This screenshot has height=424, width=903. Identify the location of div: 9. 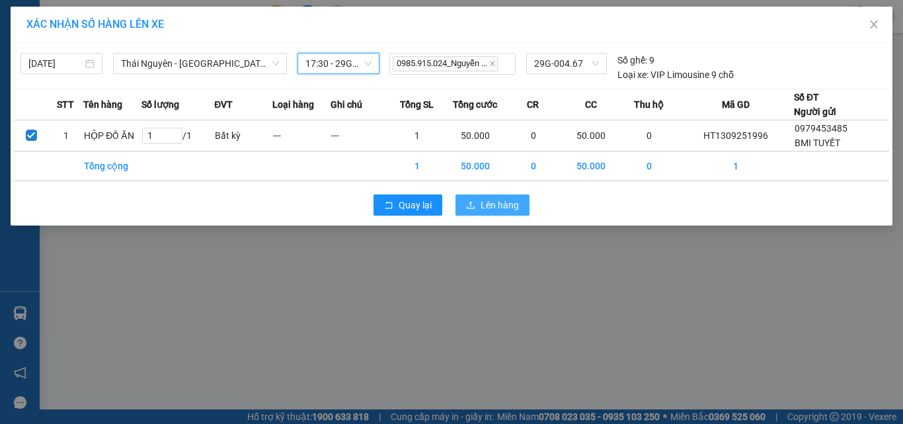
(636, 60).